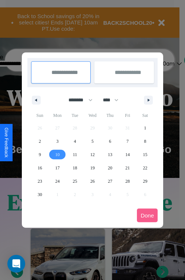  I want to click on button: 3, so click(57, 141).